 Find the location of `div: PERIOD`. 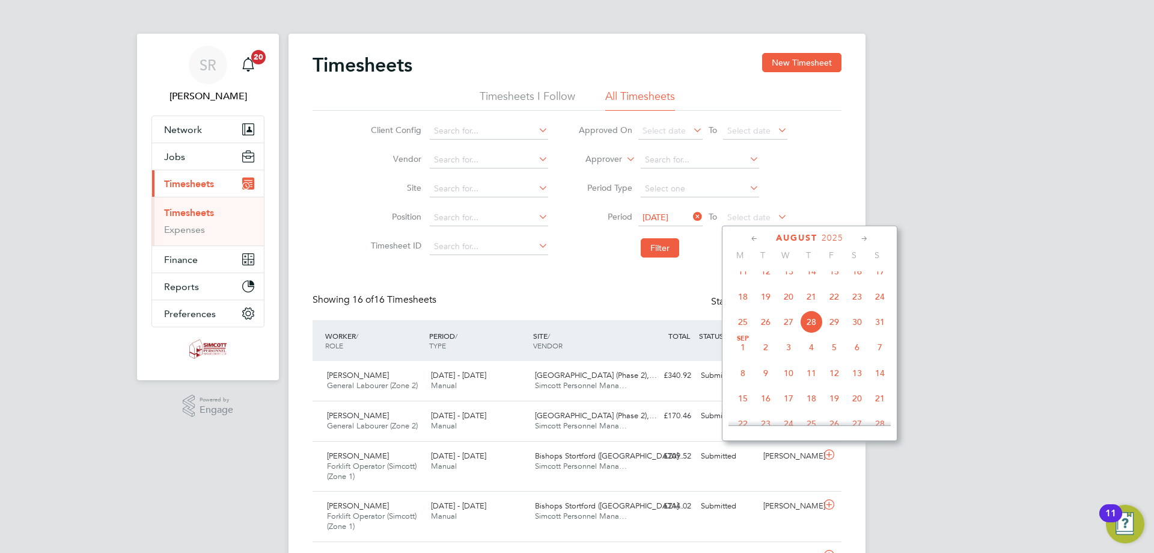

div: PERIOD is located at coordinates (478, 340).